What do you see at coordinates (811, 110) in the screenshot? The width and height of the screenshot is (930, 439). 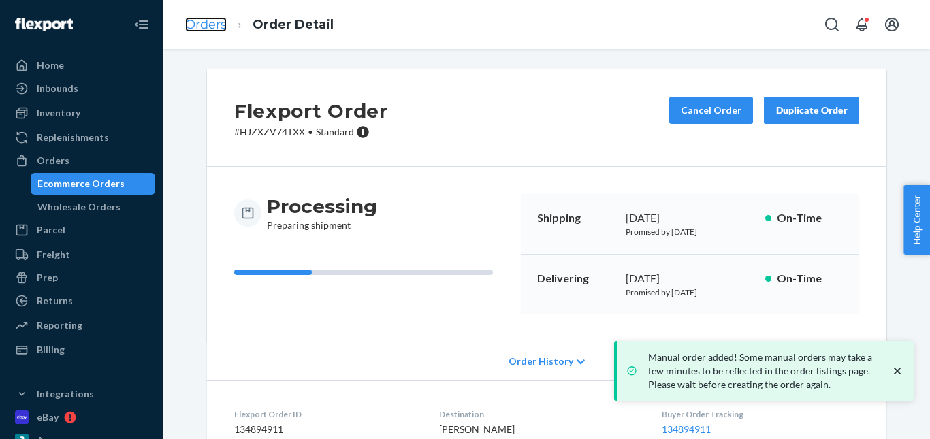 I see `div: Duplicate Order` at bounding box center [811, 110].